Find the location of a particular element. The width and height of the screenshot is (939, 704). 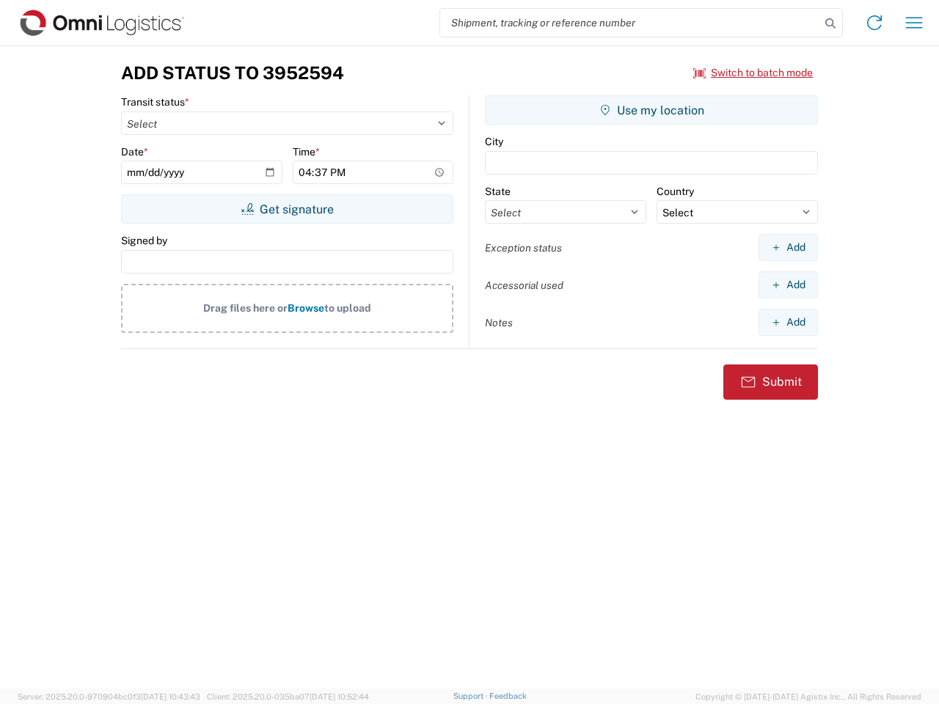

span: to upload is located at coordinates (348, 308).